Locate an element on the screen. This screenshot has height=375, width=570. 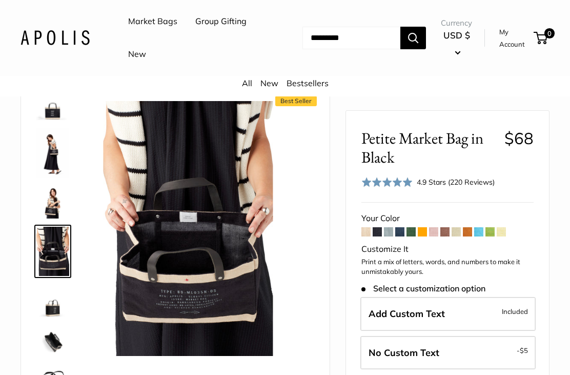
label: Leave Blank is located at coordinates (448, 352).